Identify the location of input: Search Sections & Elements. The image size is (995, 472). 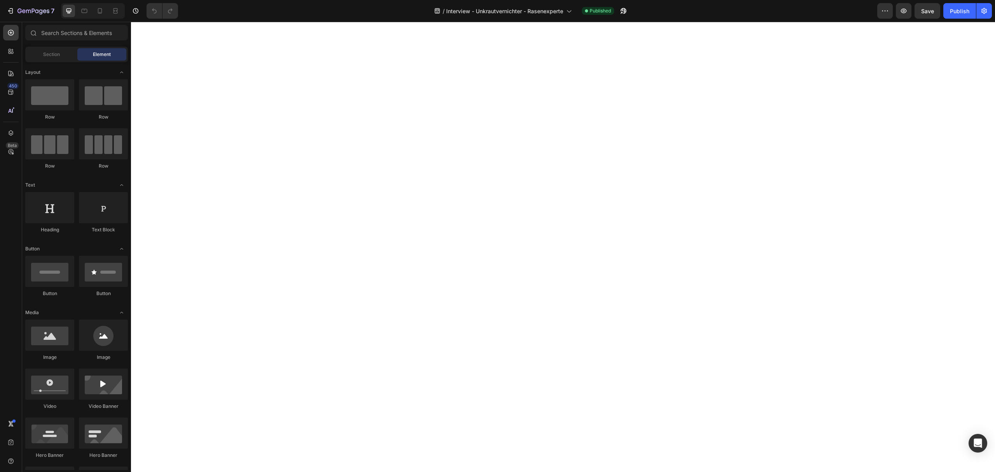
(77, 33).